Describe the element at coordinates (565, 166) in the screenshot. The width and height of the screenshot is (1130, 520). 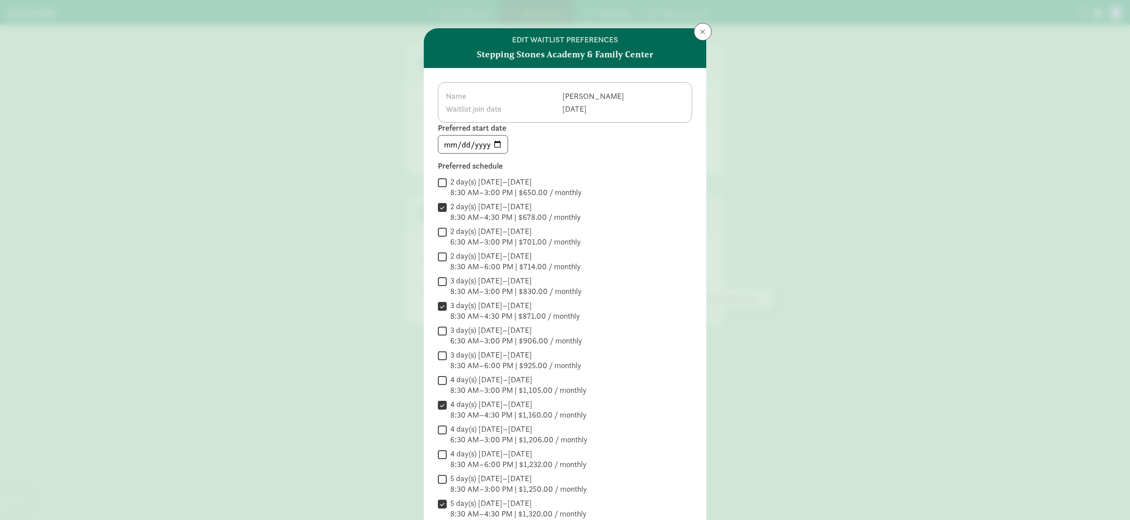
I see `label: Preferred schedule` at that location.